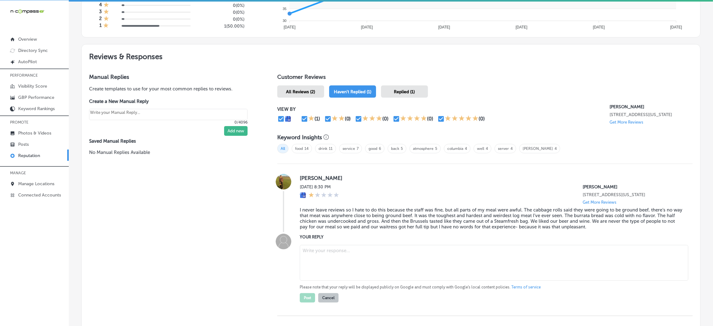 This screenshot has width=713, height=326. Describe the element at coordinates (33, 50) in the screenshot. I see `p: Directory Sync` at that location.